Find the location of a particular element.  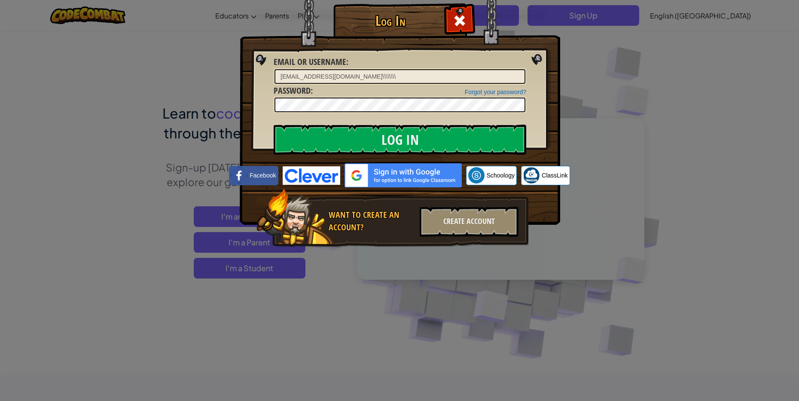

img: clever-logo-blue.png is located at coordinates (311, 175).